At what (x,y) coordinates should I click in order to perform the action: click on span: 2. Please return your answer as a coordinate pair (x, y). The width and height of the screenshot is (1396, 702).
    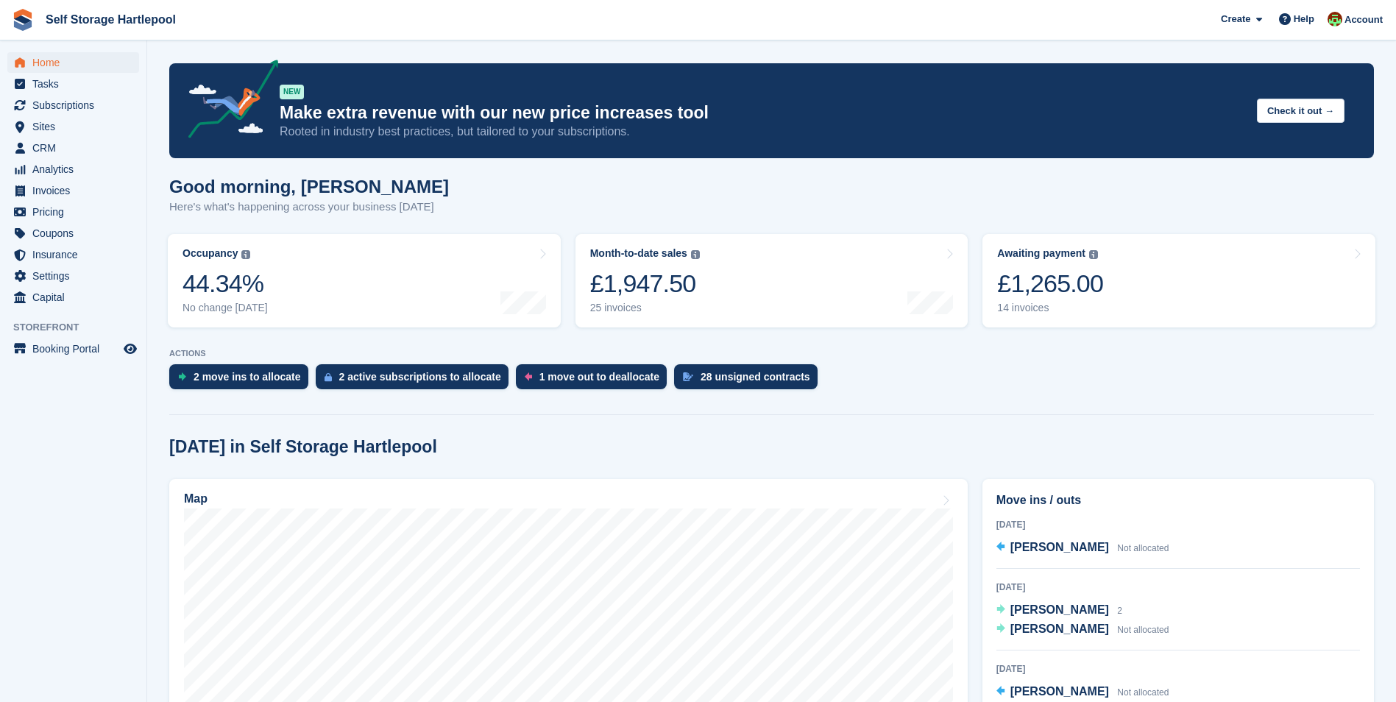
    Looking at the image, I should click on (1119, 611).